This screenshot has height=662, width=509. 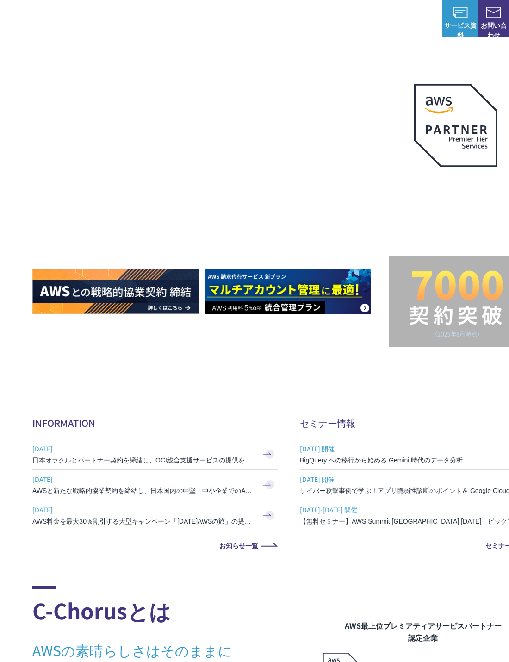 I want to click on span: サービス資料, so click(x=460, y=30).